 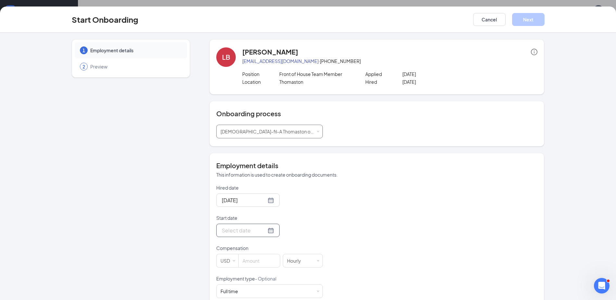 I want to click on span: Employment details, so click(x=135, y=50).